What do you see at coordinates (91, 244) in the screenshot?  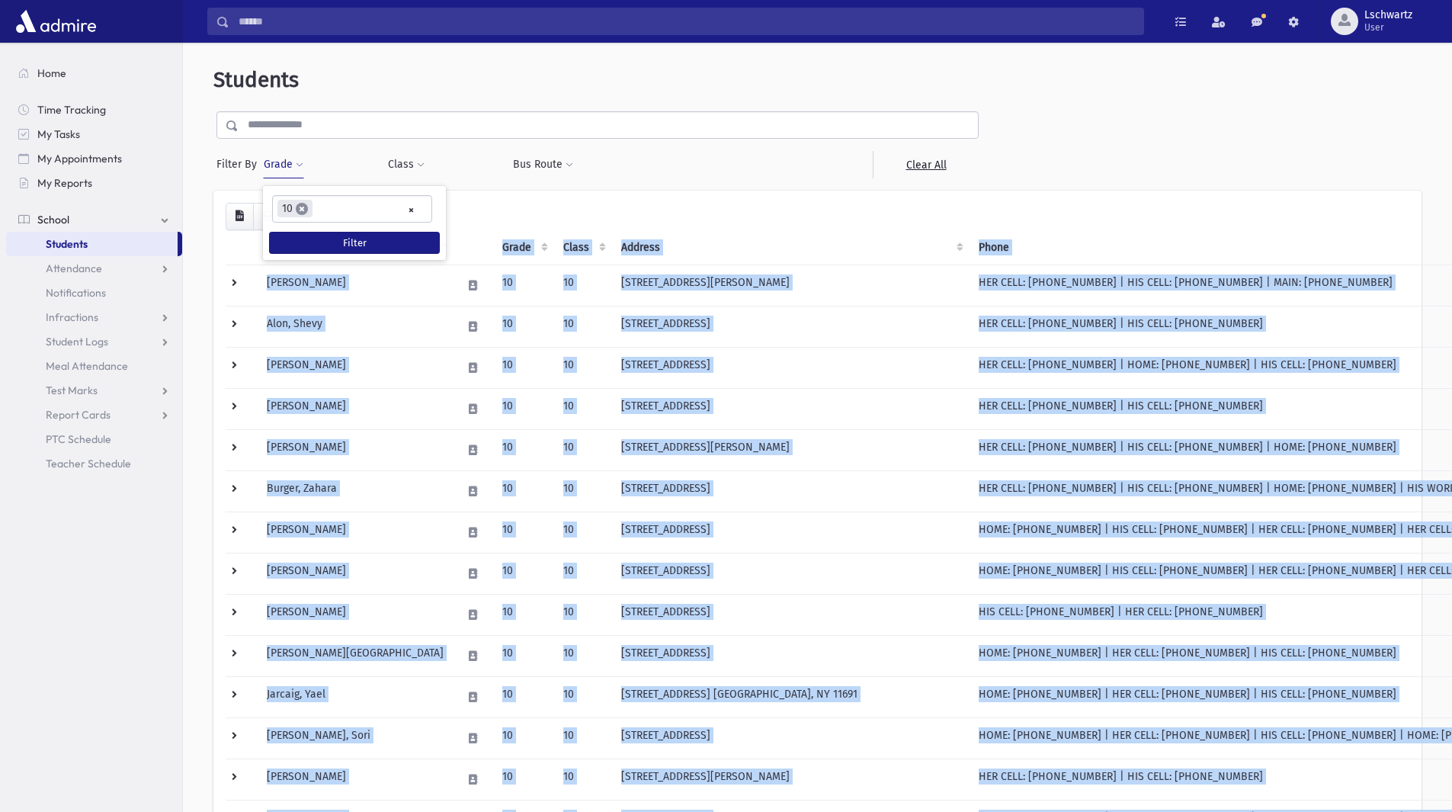 I see `a: Students` at bounding box center [91, 244].